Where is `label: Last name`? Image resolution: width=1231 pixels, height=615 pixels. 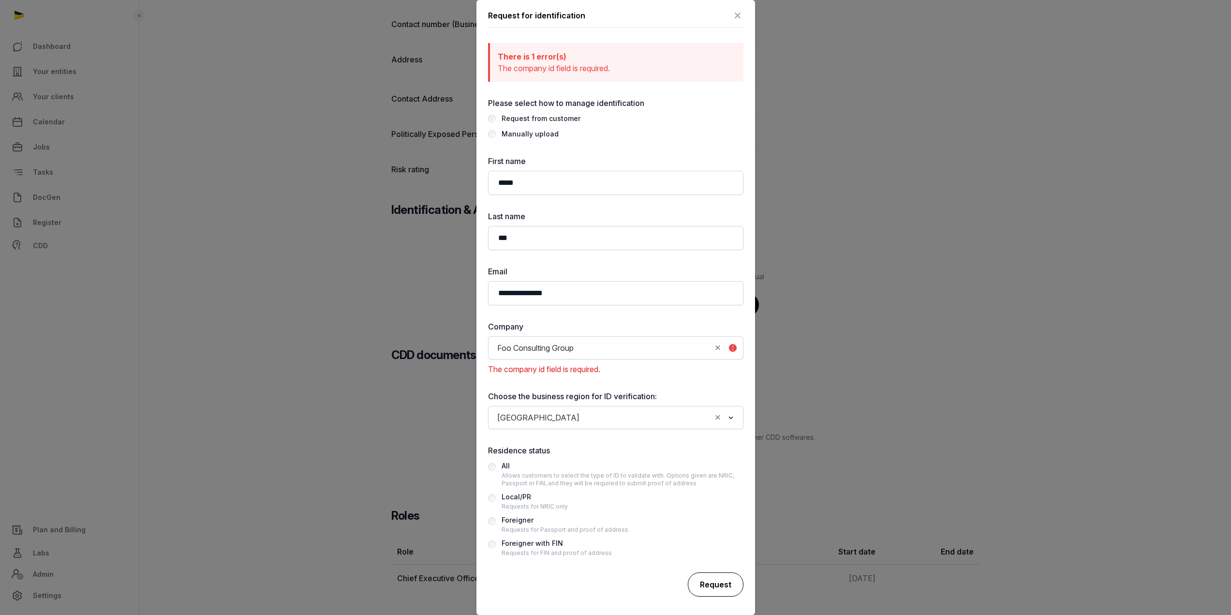 label: Last name is located at coordinates (616, 216).